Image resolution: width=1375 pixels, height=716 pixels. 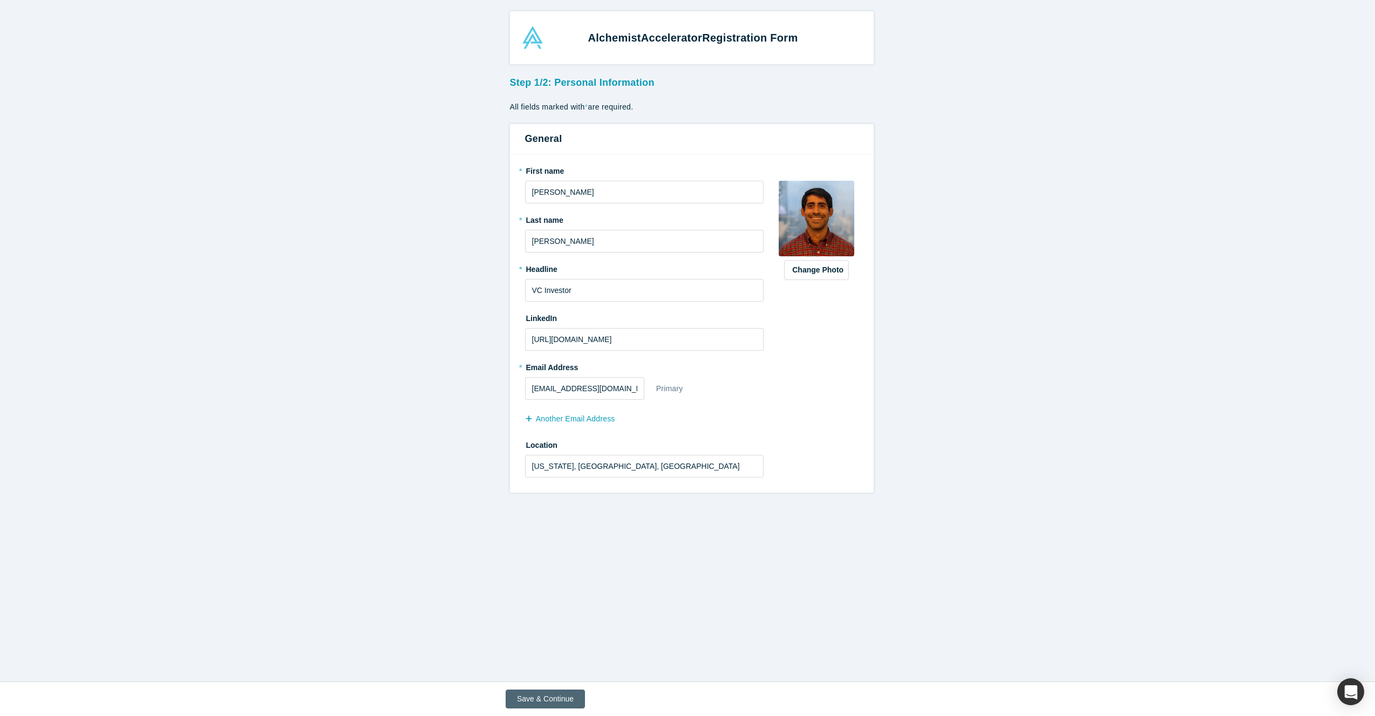 What do you see at coordinates (576, 419) in the screenshot?
I see `button: another Email Address` at bounding box center [576, 419].